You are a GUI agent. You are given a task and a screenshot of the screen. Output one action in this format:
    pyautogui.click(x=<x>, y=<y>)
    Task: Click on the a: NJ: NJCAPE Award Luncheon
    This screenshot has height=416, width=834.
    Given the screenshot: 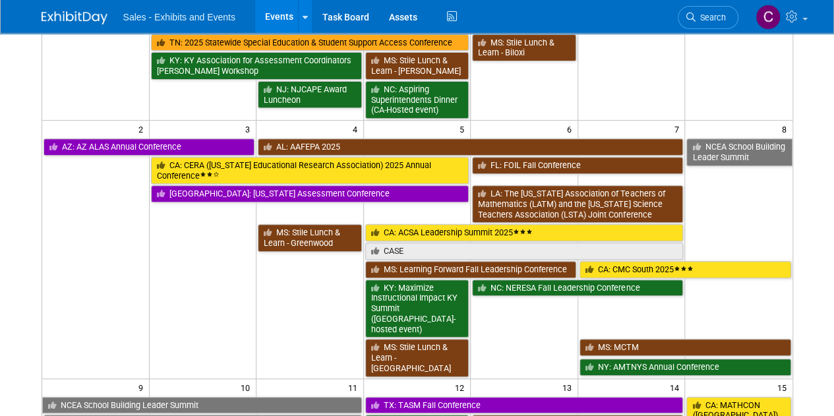 What is the action you would take?
    pyautogui.click(x=310, y=94)
    